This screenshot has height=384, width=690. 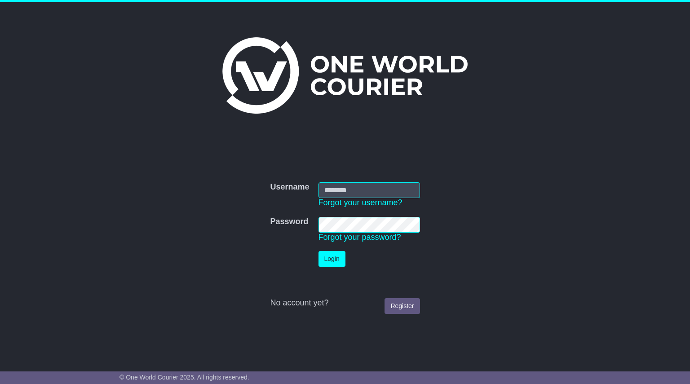 What do you see at coordinates (360, 237) in the screenshot?
I see `a: Forgot your password?` at bounding box center [360, 237].